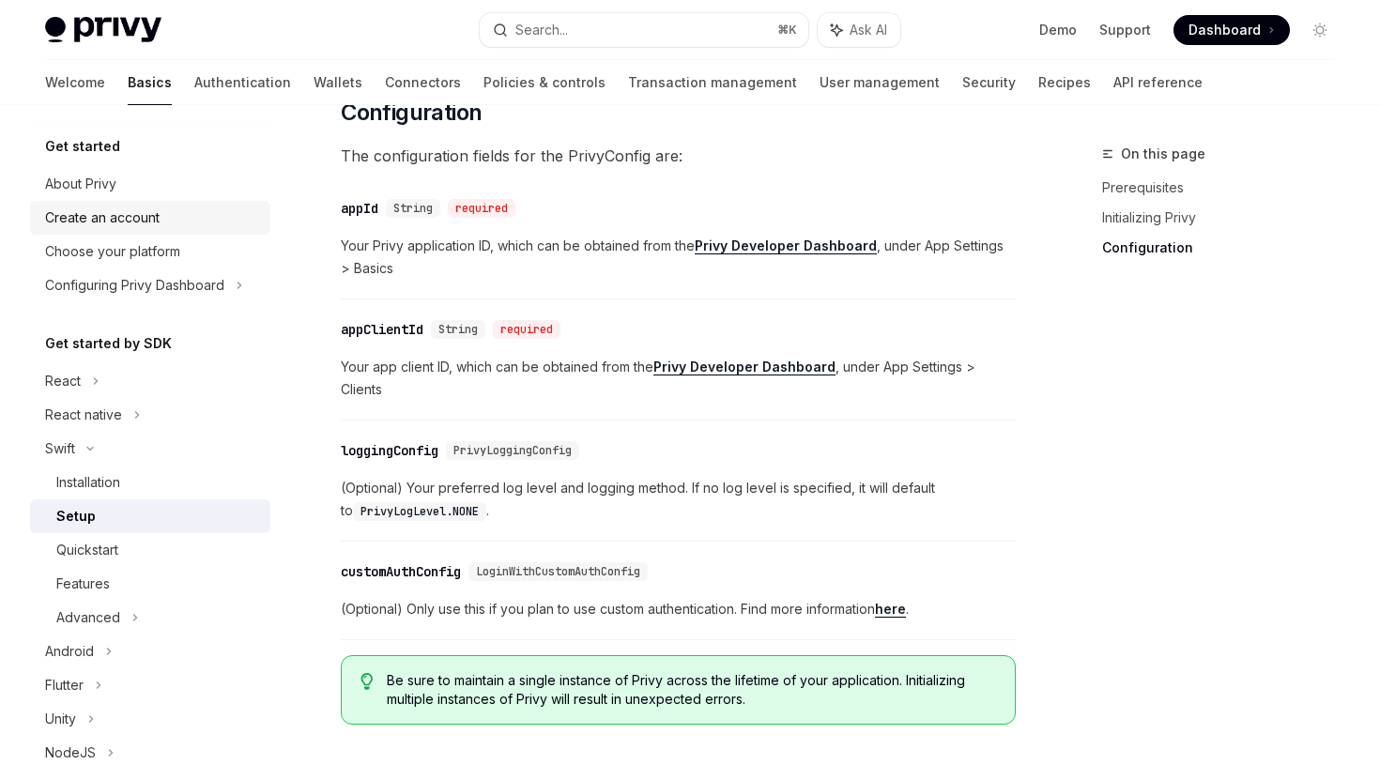  I want to click on div: NodeJS, so click(70, 753).